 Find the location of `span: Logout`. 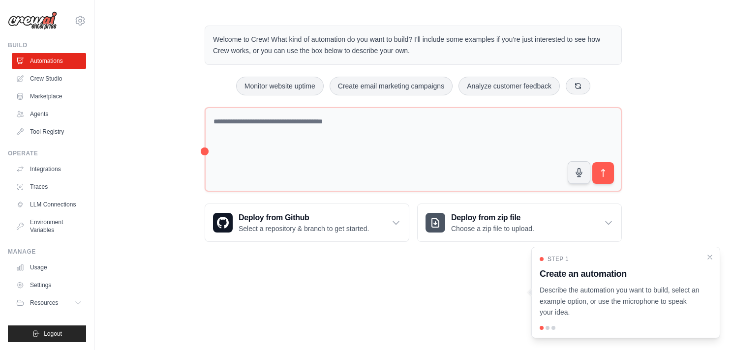

span: Logout is located at coordinates (53, 334).